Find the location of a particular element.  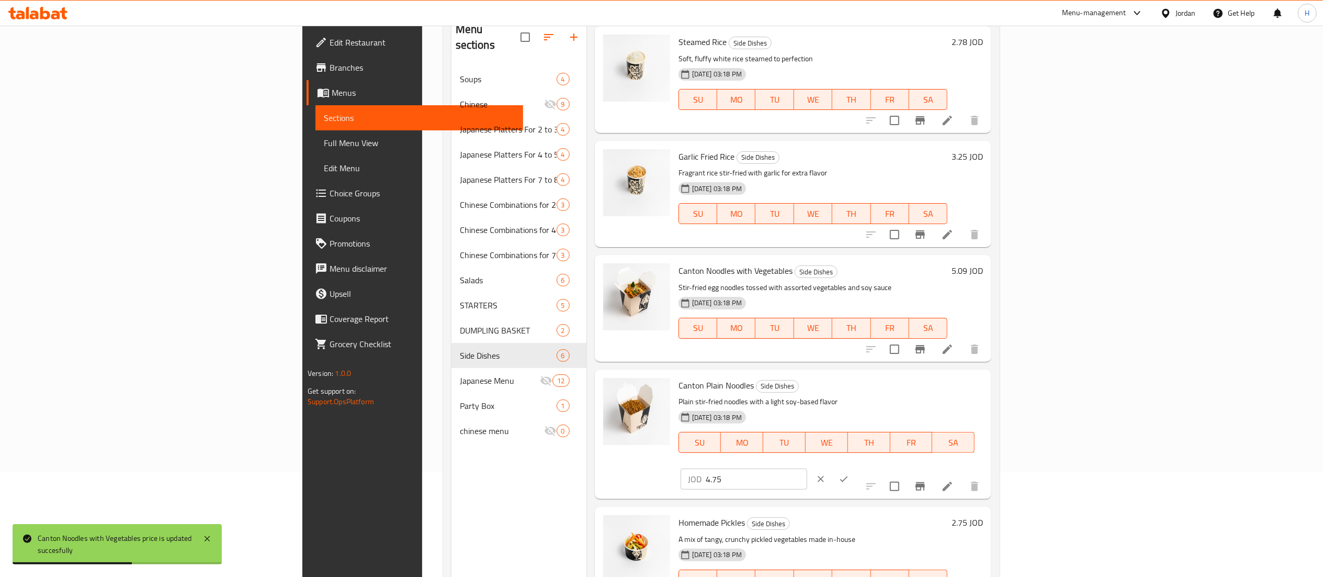

div: Japanese Platters For 4 to 5 People is located at coordinates (508, 154).